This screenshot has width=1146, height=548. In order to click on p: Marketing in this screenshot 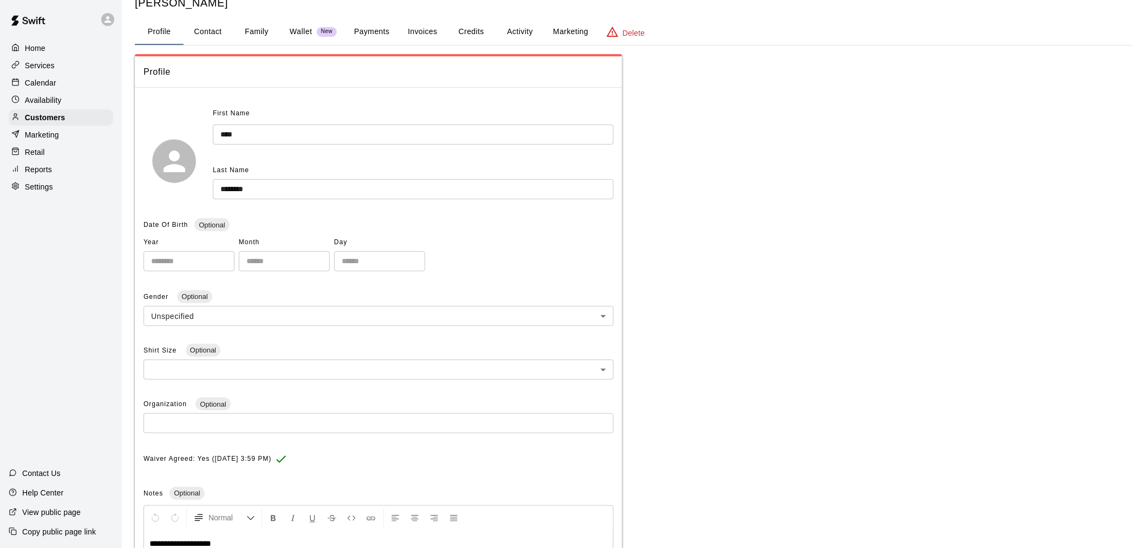, I will do `click(42, 135)`.